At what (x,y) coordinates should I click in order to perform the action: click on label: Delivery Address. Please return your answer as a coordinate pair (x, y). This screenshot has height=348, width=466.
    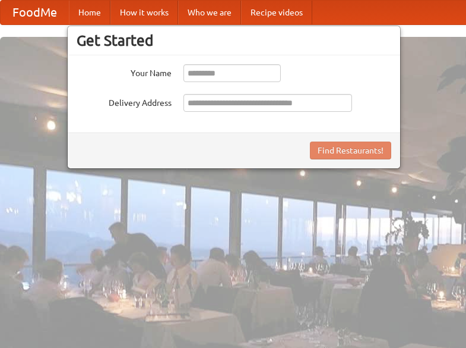
    Looking at the image, I should click on (124, 101).